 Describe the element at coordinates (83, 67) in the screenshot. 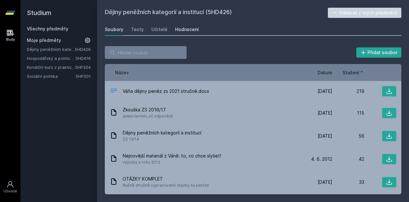

I see `a: 5HP324` at that location.